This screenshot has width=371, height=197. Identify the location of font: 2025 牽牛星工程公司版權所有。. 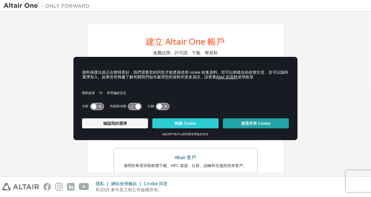
(131, 190).